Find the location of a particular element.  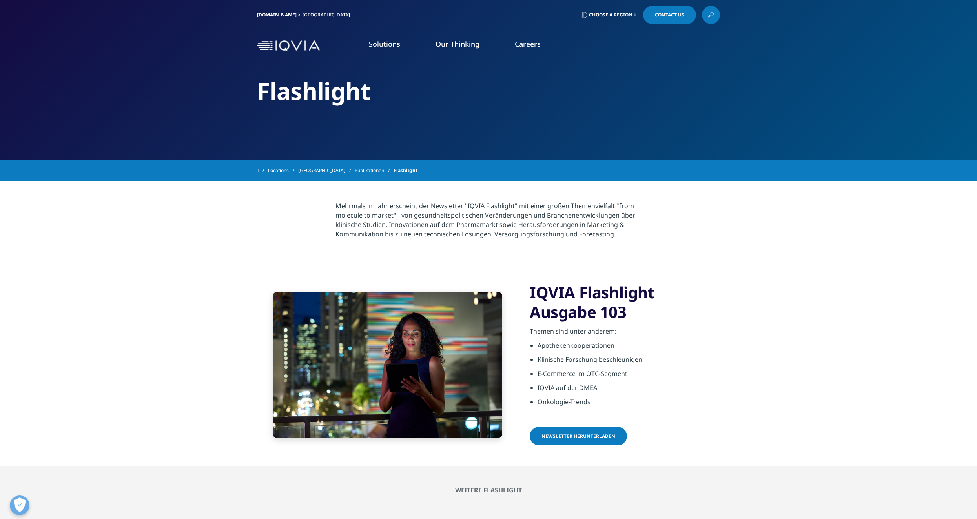

li: Onkologie-Trends is located at coordinates (628, 404).